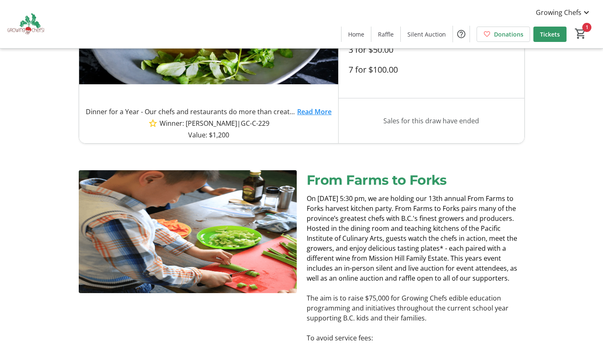  What do you see at coordinates (427, 34) in the screenshot?
I see `span: Silent Auction` at bounding box center [427, 34].